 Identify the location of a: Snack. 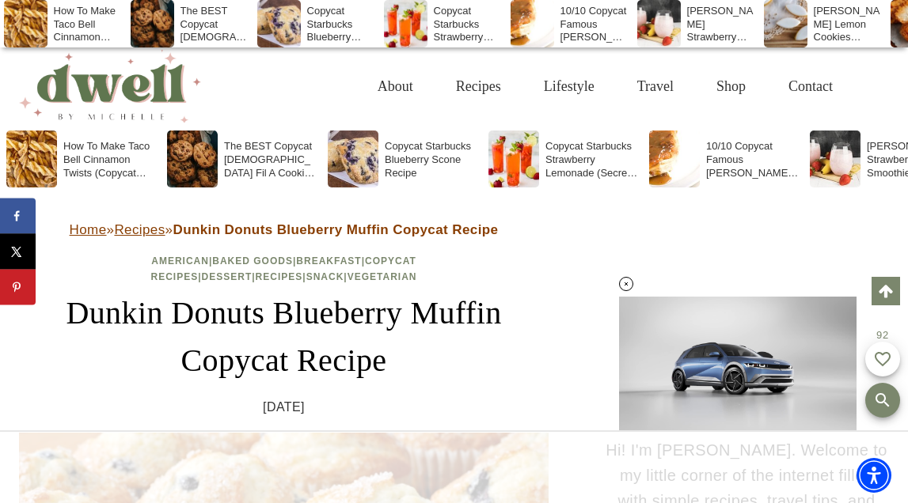
(325, 277).